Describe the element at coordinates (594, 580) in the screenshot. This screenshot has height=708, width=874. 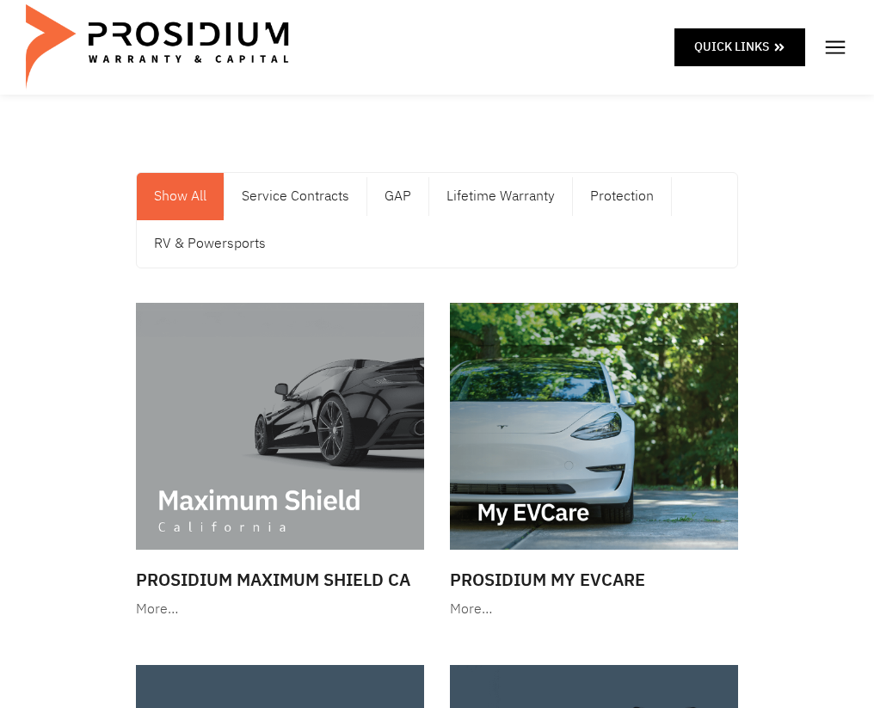
I see `h3: Prosidium My EVCare` at that location.